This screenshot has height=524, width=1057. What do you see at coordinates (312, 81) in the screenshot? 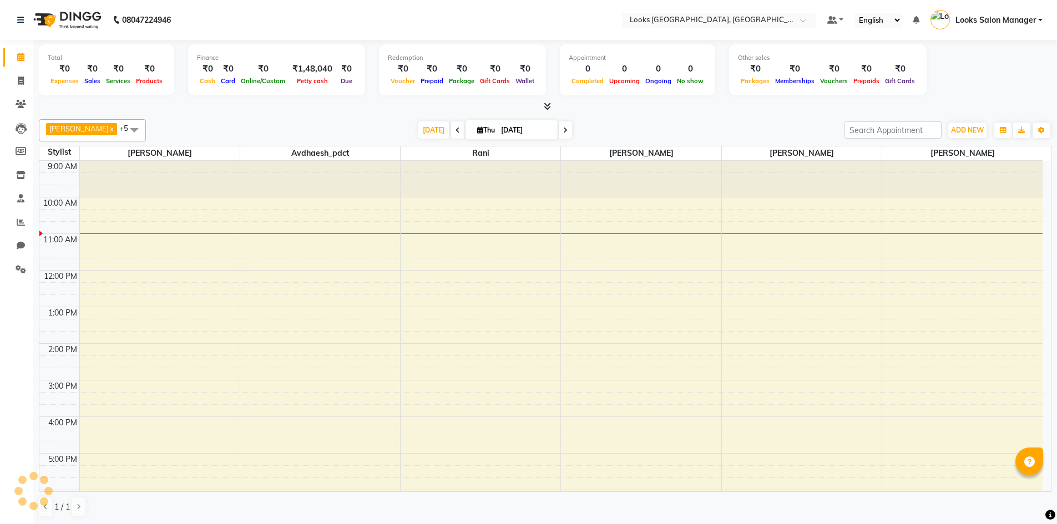
I see `span: Petty cash` at bounding box center [312, 81].